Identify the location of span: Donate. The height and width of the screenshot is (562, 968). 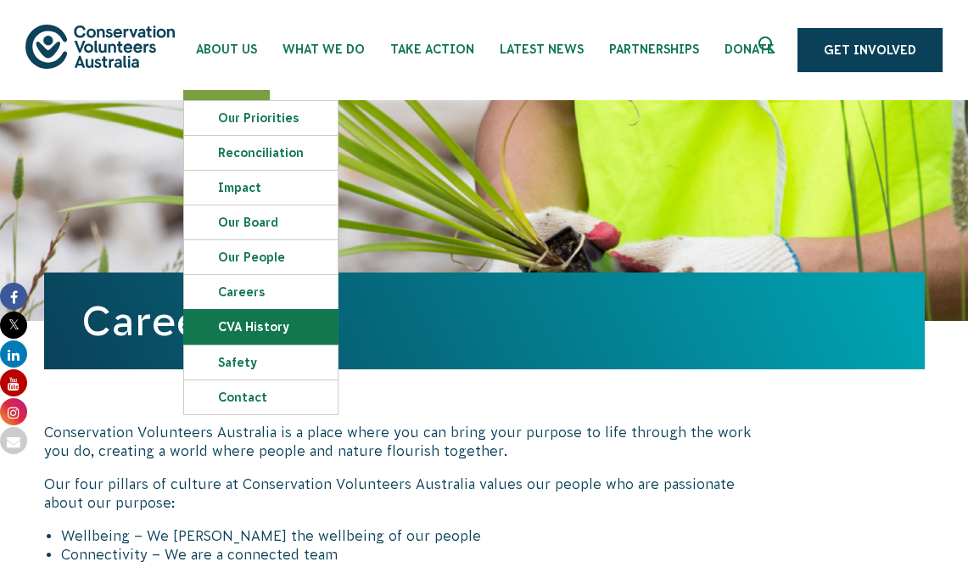
(749, 49).